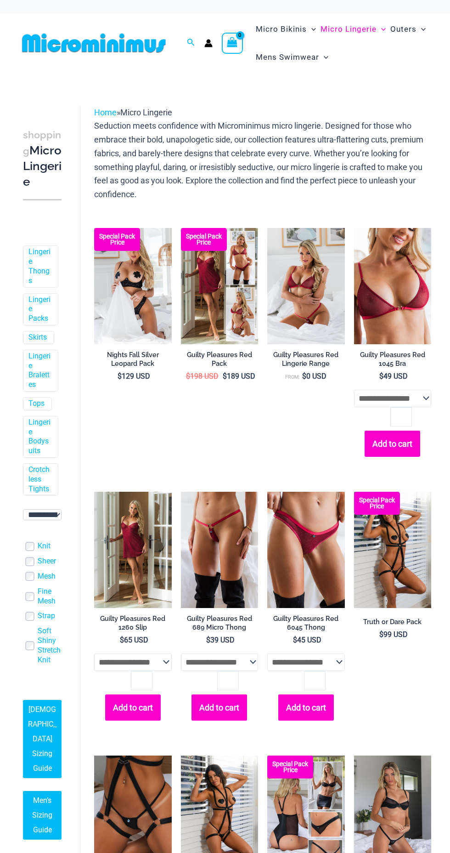 This screenshot has width=450, height=853. What do you see at coordinates (133, 550) in the screenshot?
I see `a: Guilty Pleasures Red 1260 Slip 01Guilty Pleasures Red 1260 Slip 02Guilty Pleasures Red 1260 Slip 02` at bounding box center [133, 550].